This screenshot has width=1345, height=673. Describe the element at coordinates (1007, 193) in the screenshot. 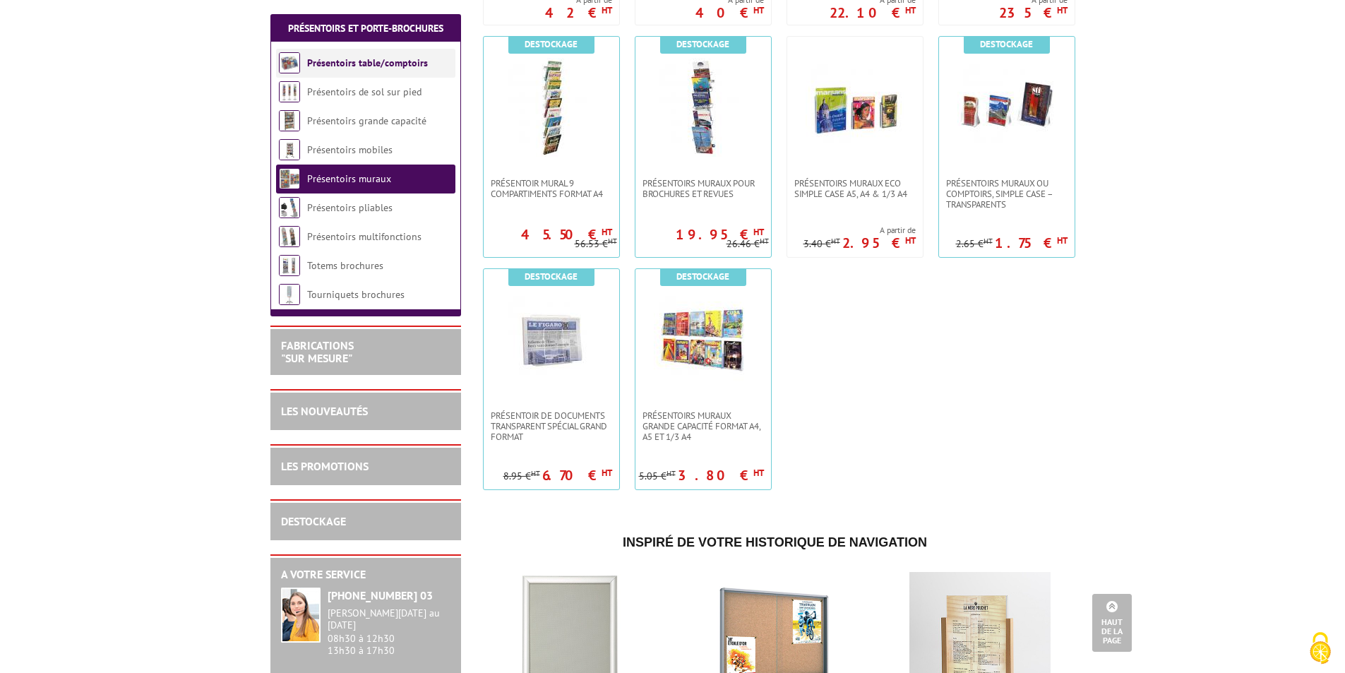

I see `a: PRÉSENTOIRS MURAUX OU COMPTOIRS, SIMPLE CASE – TRANSPARENTS` at that location.